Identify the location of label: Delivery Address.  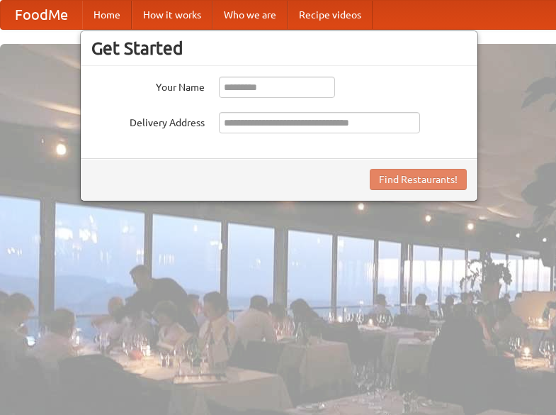
(148, 120).